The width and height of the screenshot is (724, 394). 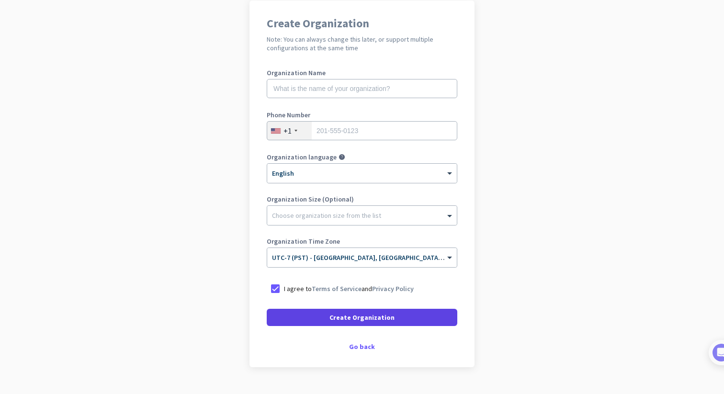 What do you see at coordinates (362, 44) in the screenshot?
I see `h2: Note: You can always change this later, or support multiple configurations at the same time` at bounding box center [362, 44].